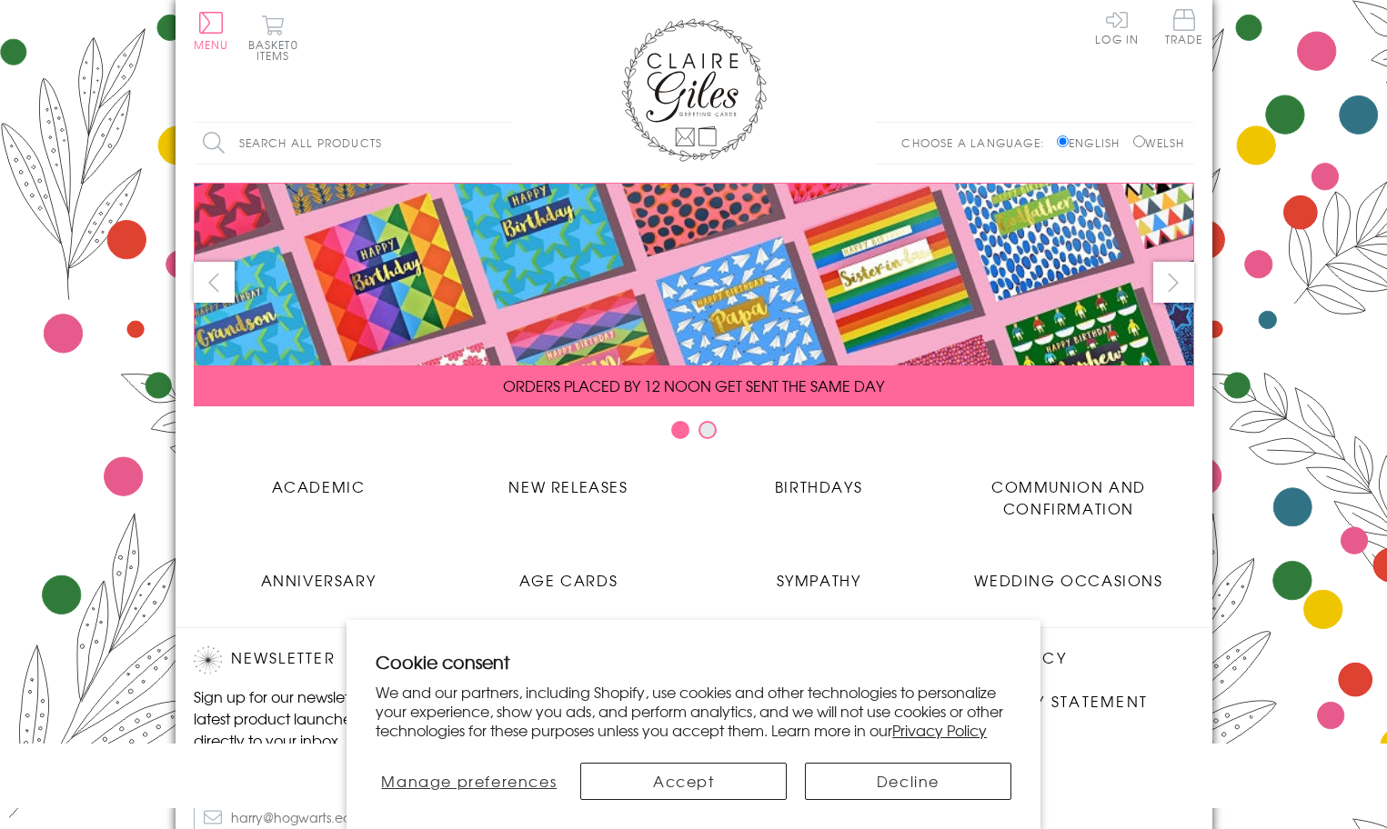 This screenshot has width=1387, height=829. Describe the element at coordinates (907, 781) in the screenshot. I see `button: Decline` at that location.